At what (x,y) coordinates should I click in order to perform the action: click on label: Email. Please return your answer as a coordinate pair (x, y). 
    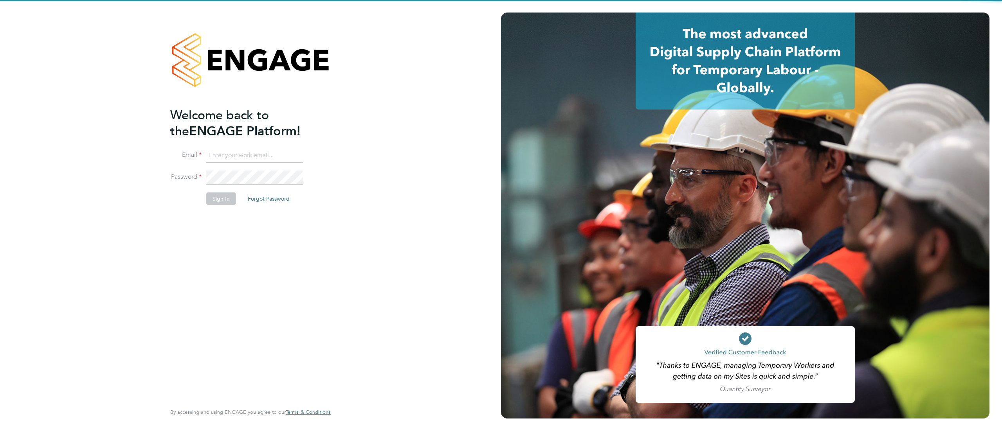
    Looking at the image, I should click on (186, 155).